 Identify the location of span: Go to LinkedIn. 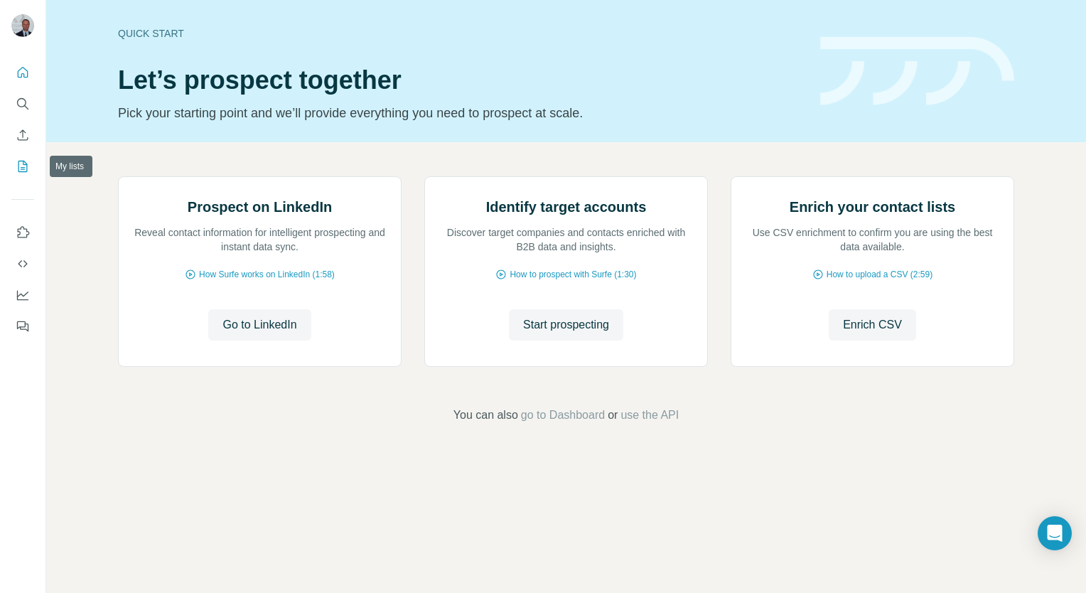
(260, 325).